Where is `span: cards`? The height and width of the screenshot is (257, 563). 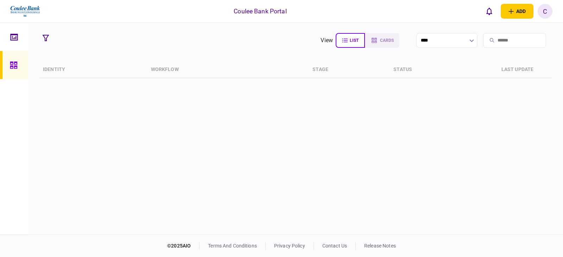 span: cards is located at coordinates (386, 40).